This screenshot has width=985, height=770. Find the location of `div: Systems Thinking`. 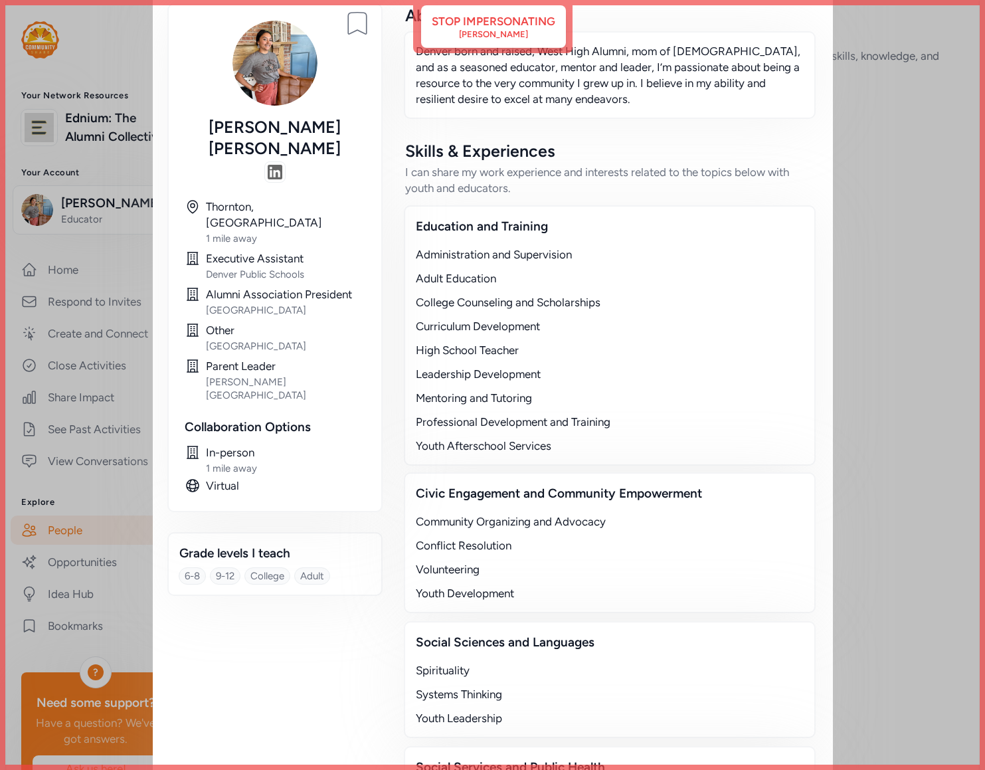

div: Systems Thinking is located at coordinates (610, 694).